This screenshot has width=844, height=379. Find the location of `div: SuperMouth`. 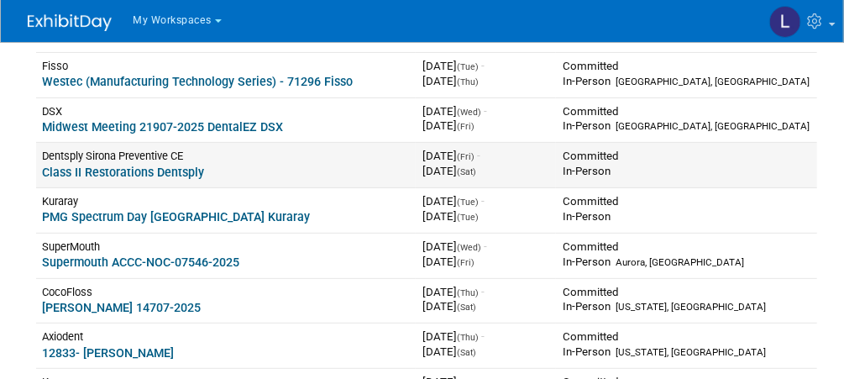

div: SuperMouth is located at coordinates (226, 246).